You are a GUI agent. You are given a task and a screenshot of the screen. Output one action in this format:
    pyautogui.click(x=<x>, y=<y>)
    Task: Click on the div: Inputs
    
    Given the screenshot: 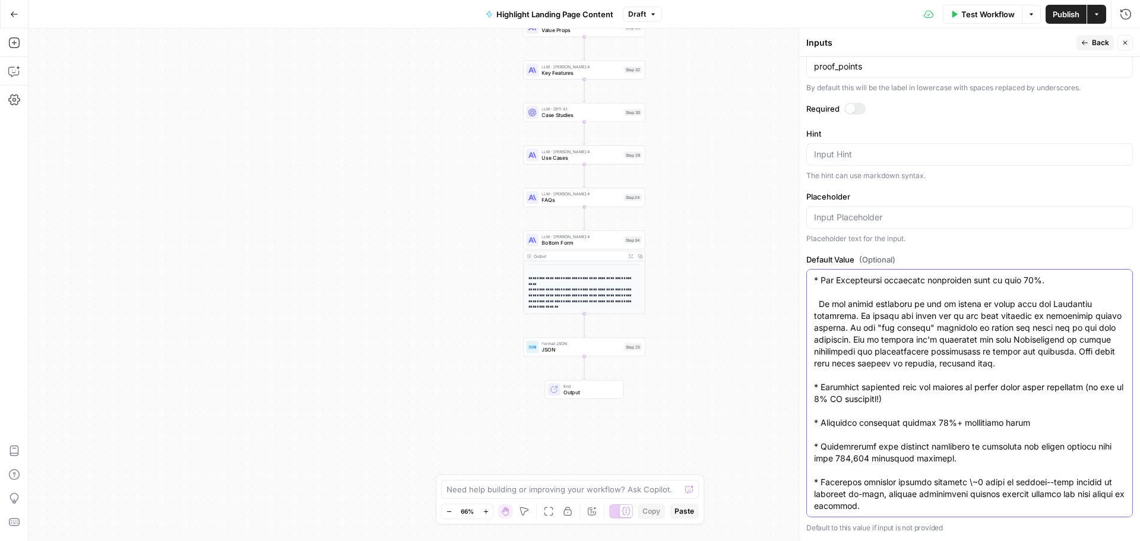 What is the action you would take?
    pyautogui.click(x=939, y=43)
    